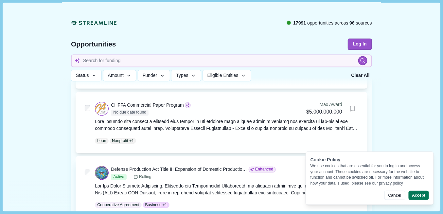 The image size is (443, 214). I want to click on p: Loan, so click(101, 141).